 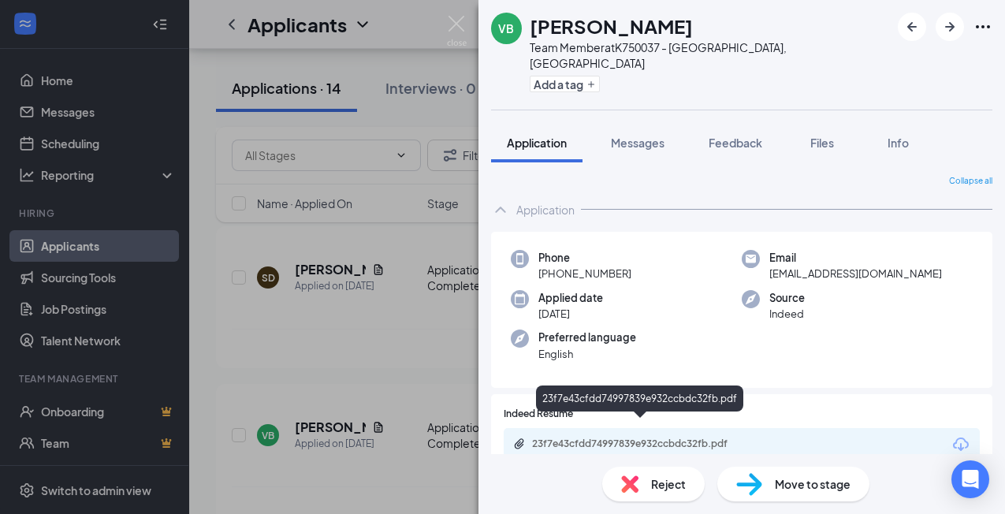 I want to click on button: ArrowRight, so click(x=950, y=27).